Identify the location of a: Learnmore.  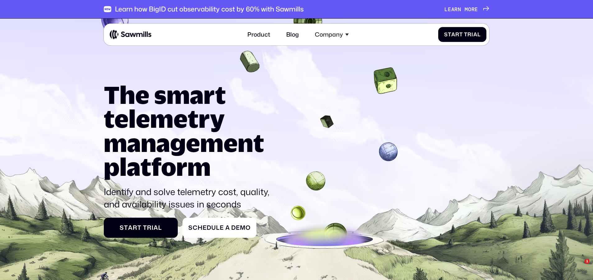
(466, 9).